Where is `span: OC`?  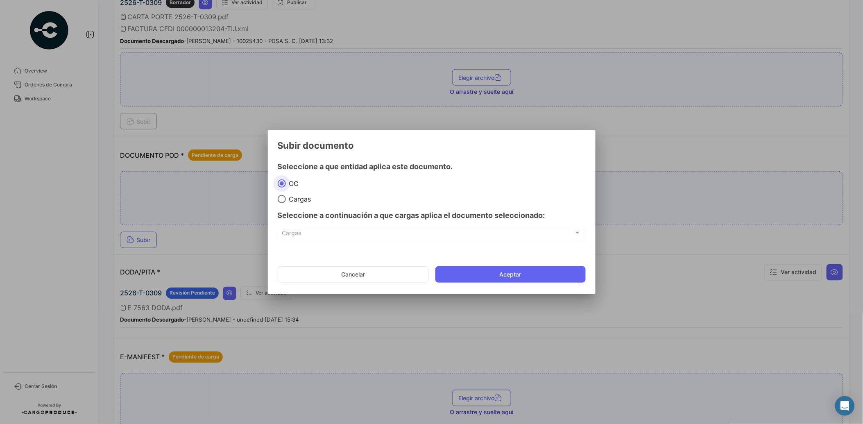
span: OC is located at coordinates (293, 184).